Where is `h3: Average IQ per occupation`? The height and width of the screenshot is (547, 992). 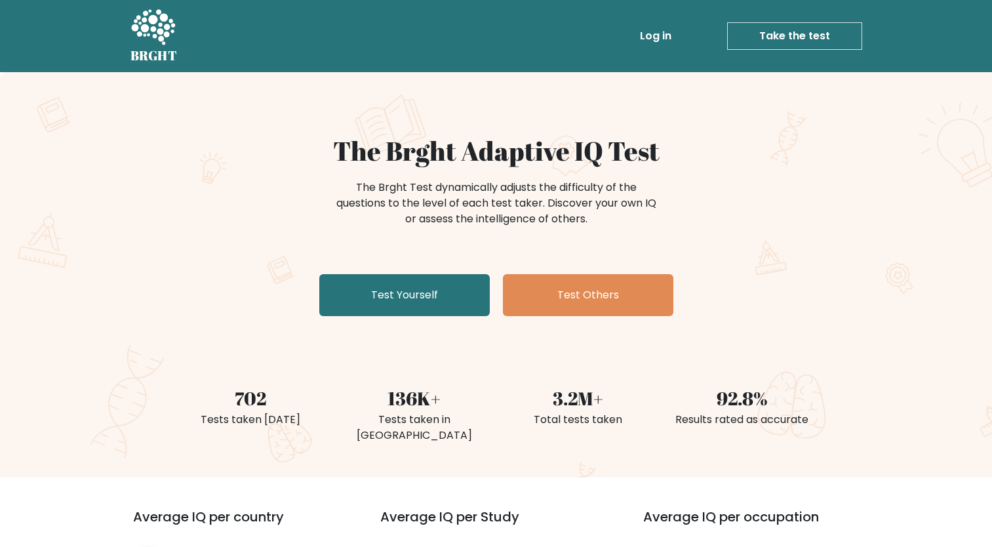 h3: Average IQ per occupation is located at coordinates (759, 525).